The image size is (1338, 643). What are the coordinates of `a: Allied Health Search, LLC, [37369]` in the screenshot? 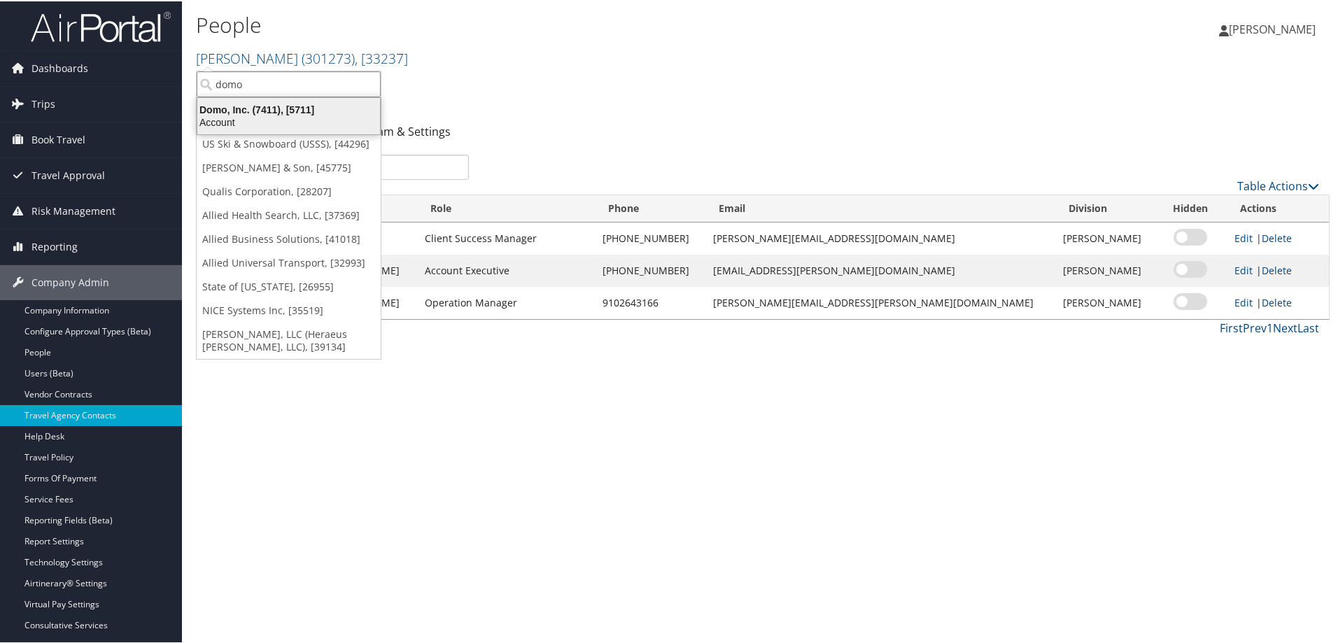 It's located at (288, 214).